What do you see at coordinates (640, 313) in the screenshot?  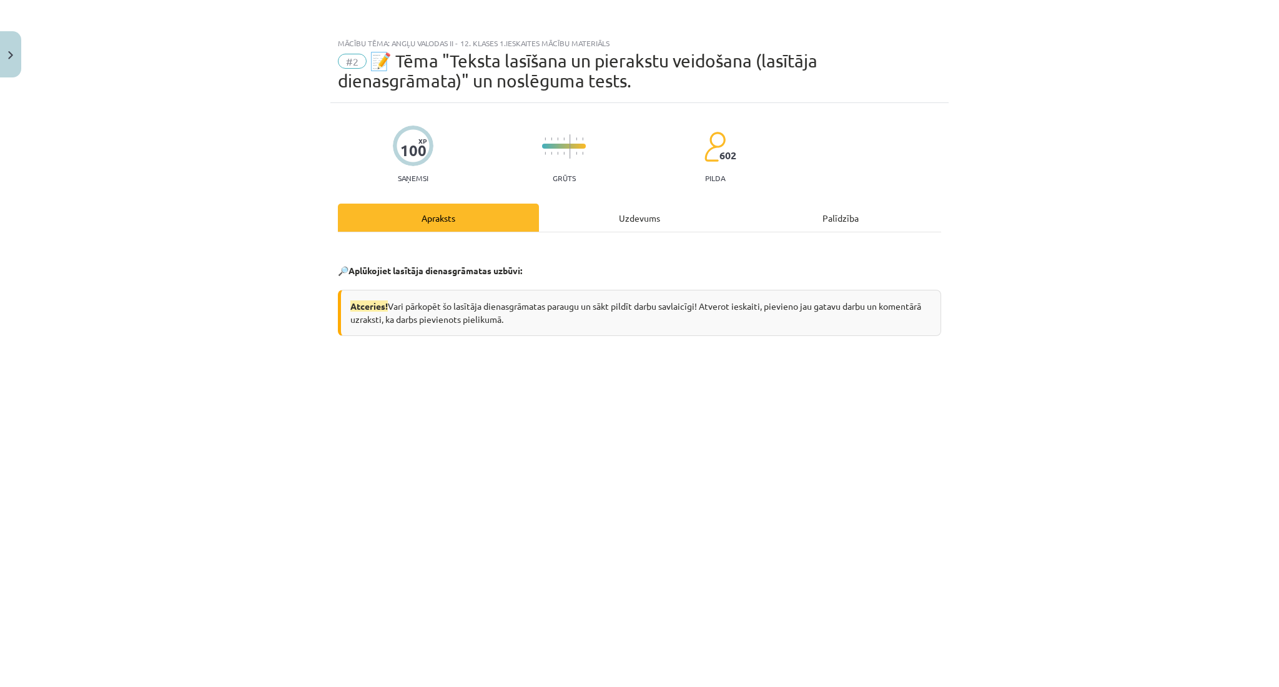 I see `div: Vari pārkopēt šo lasītāja dienasgrāmatas paraugu un sākt pildīt darbu savlaicīgi! Atverot ieskait...` at bounding box center [640, 313].